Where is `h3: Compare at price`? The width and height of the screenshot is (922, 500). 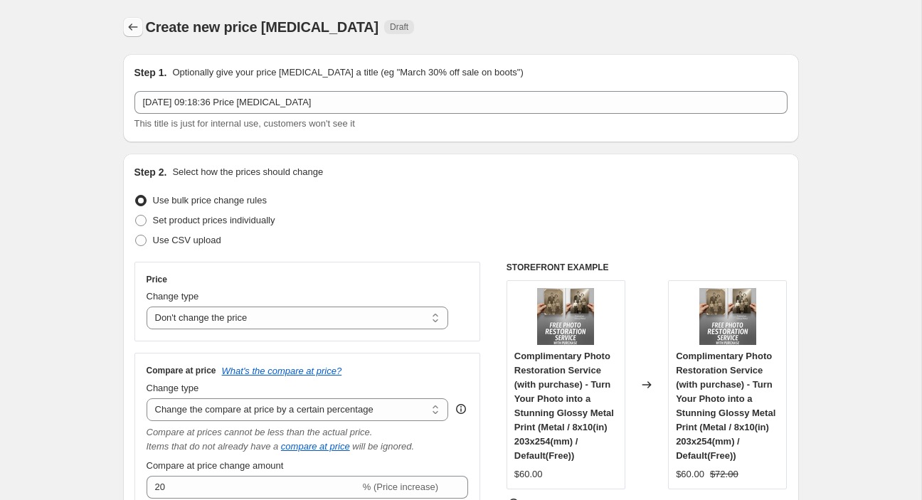
h3: Compare at price is located at coordinates (182, 371).